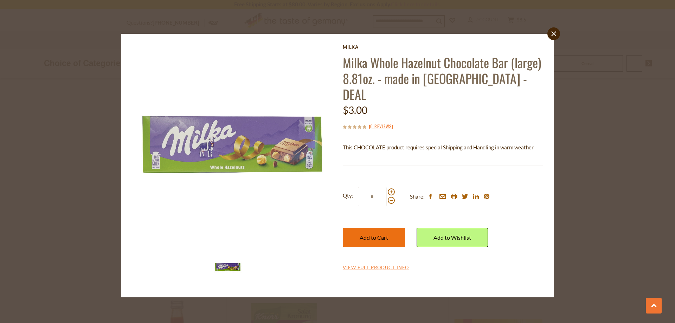  I want to click on li: We will ship this product in heat-protective packaging and ice during warm weather months or to w..., so click(446, 161).